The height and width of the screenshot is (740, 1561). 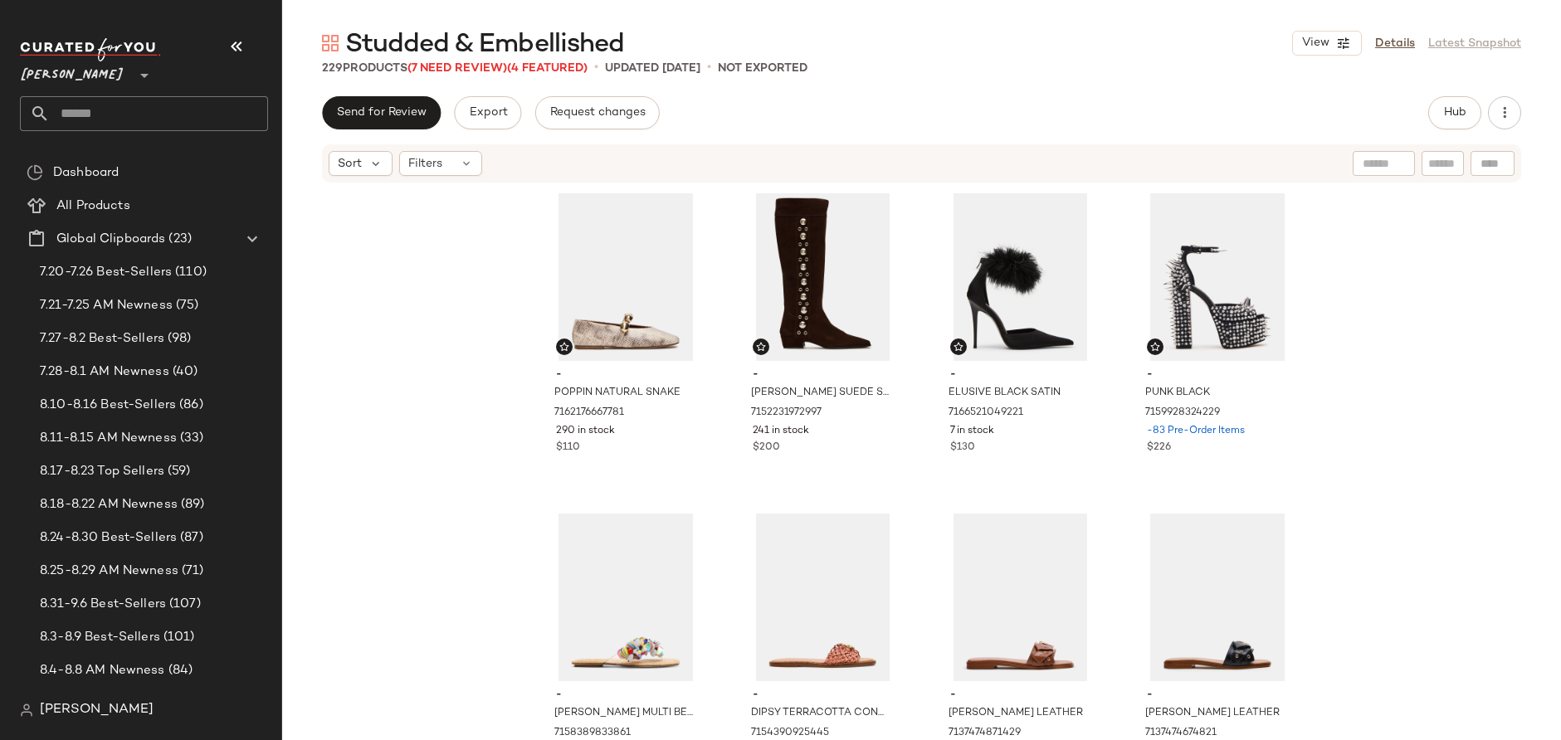 I want to click on span: (84), so click(x=179, y=670).